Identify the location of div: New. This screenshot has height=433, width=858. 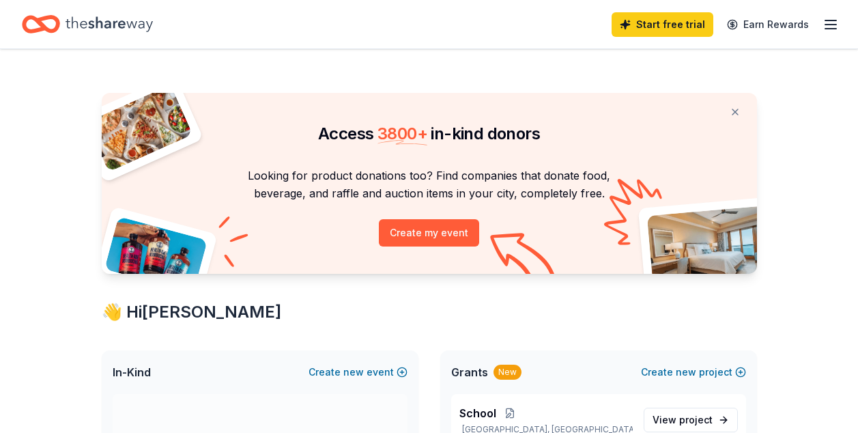
(507, 372).